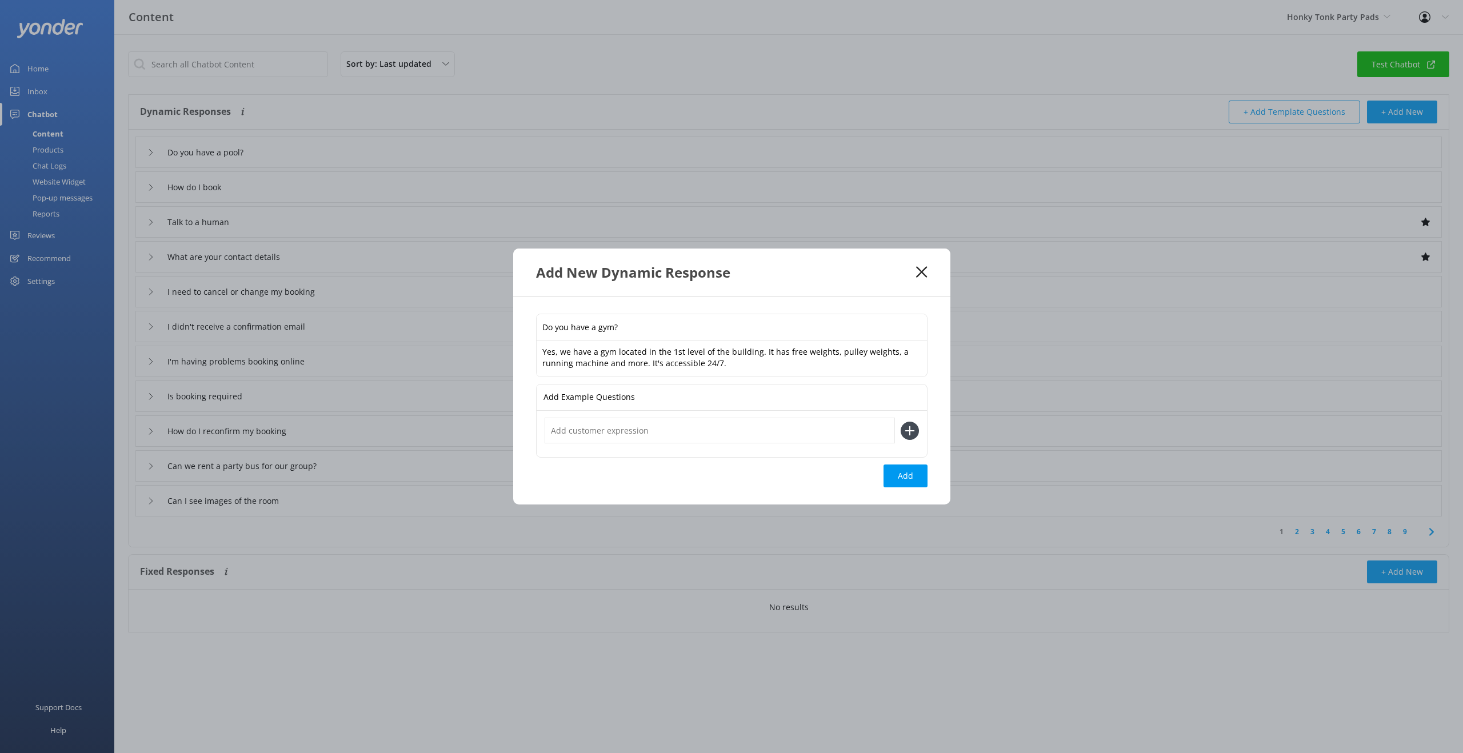 This screenshot has width=1463, height=753. What do you see at coordinates (589, 397) in the screenshot?
I see `p: Add Example Questions` at bounding box center [589, 397].